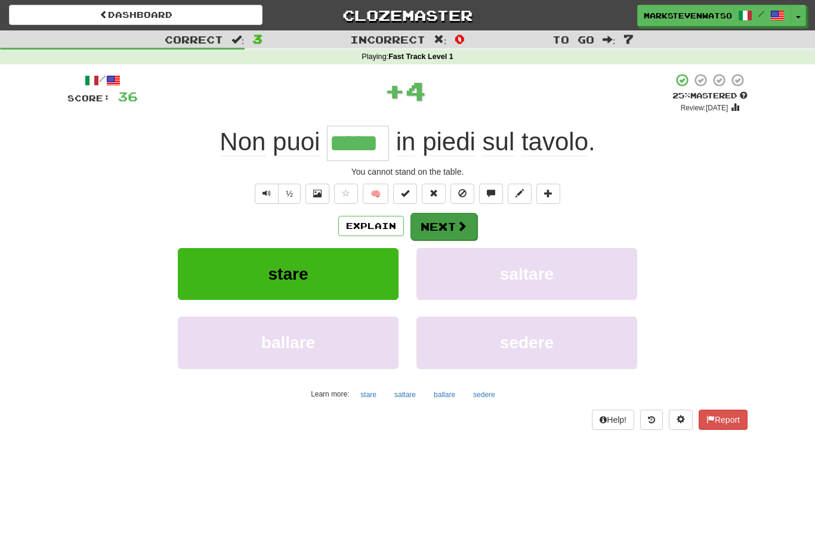  I want to click on span: 36, so click(128, 96).